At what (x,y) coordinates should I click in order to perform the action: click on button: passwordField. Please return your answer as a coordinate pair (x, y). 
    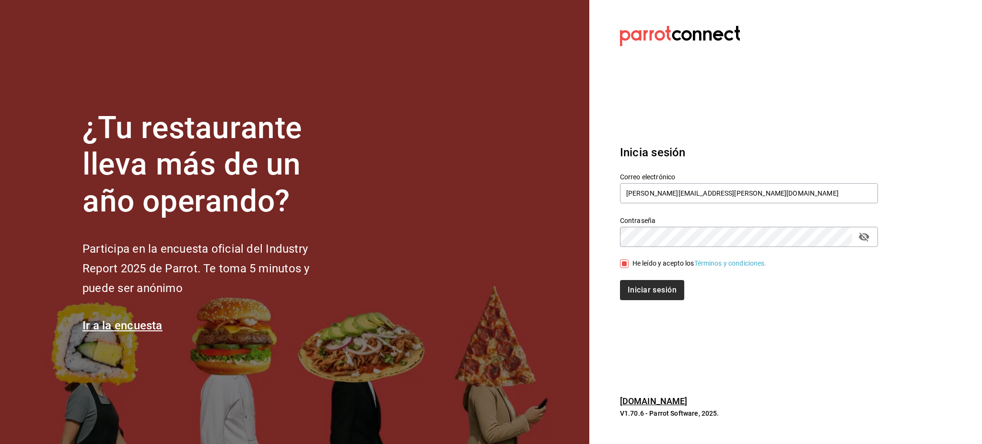
    Looking at the image, I should click on (864, 237).